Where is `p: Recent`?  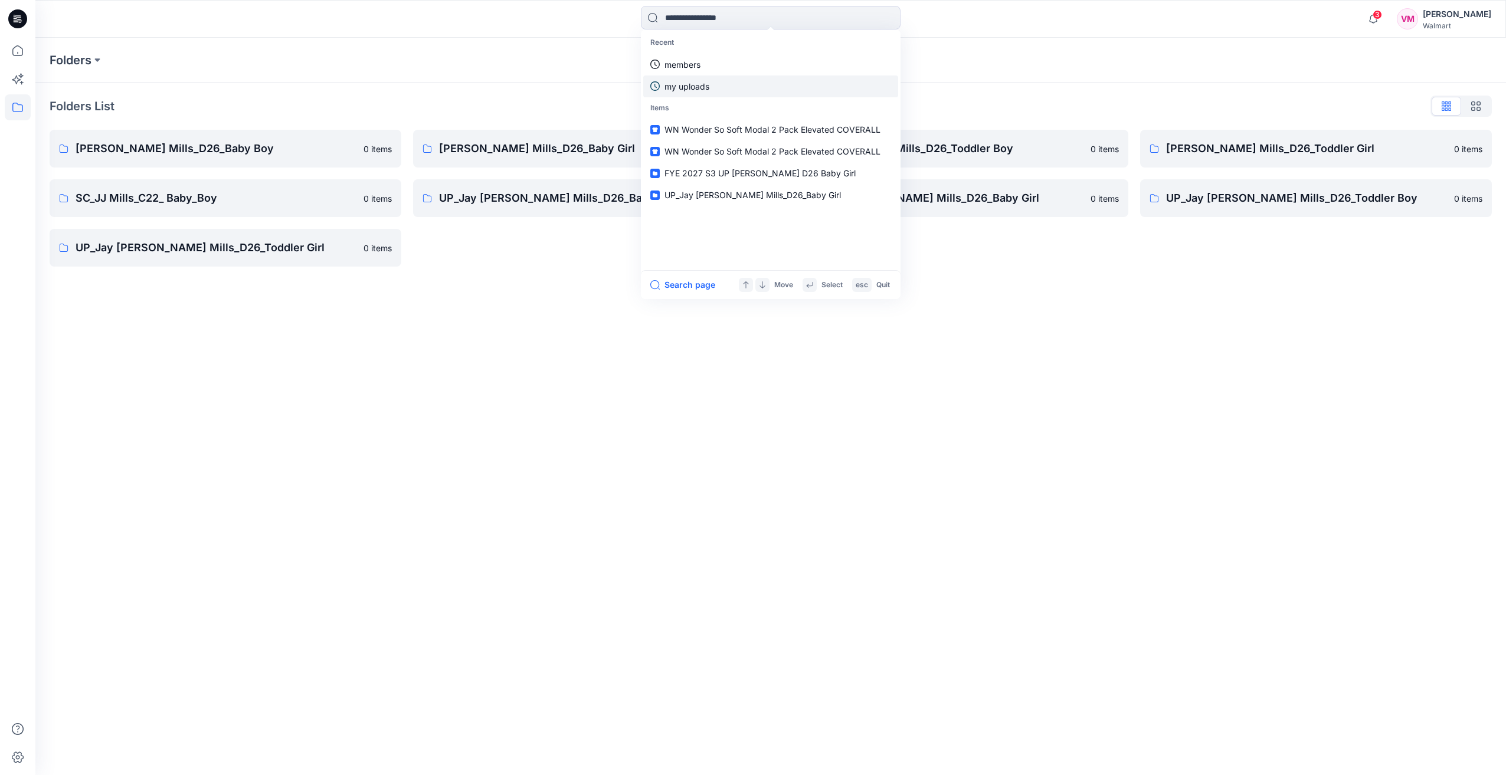 p: Recent is located at coordinates (771, 42).